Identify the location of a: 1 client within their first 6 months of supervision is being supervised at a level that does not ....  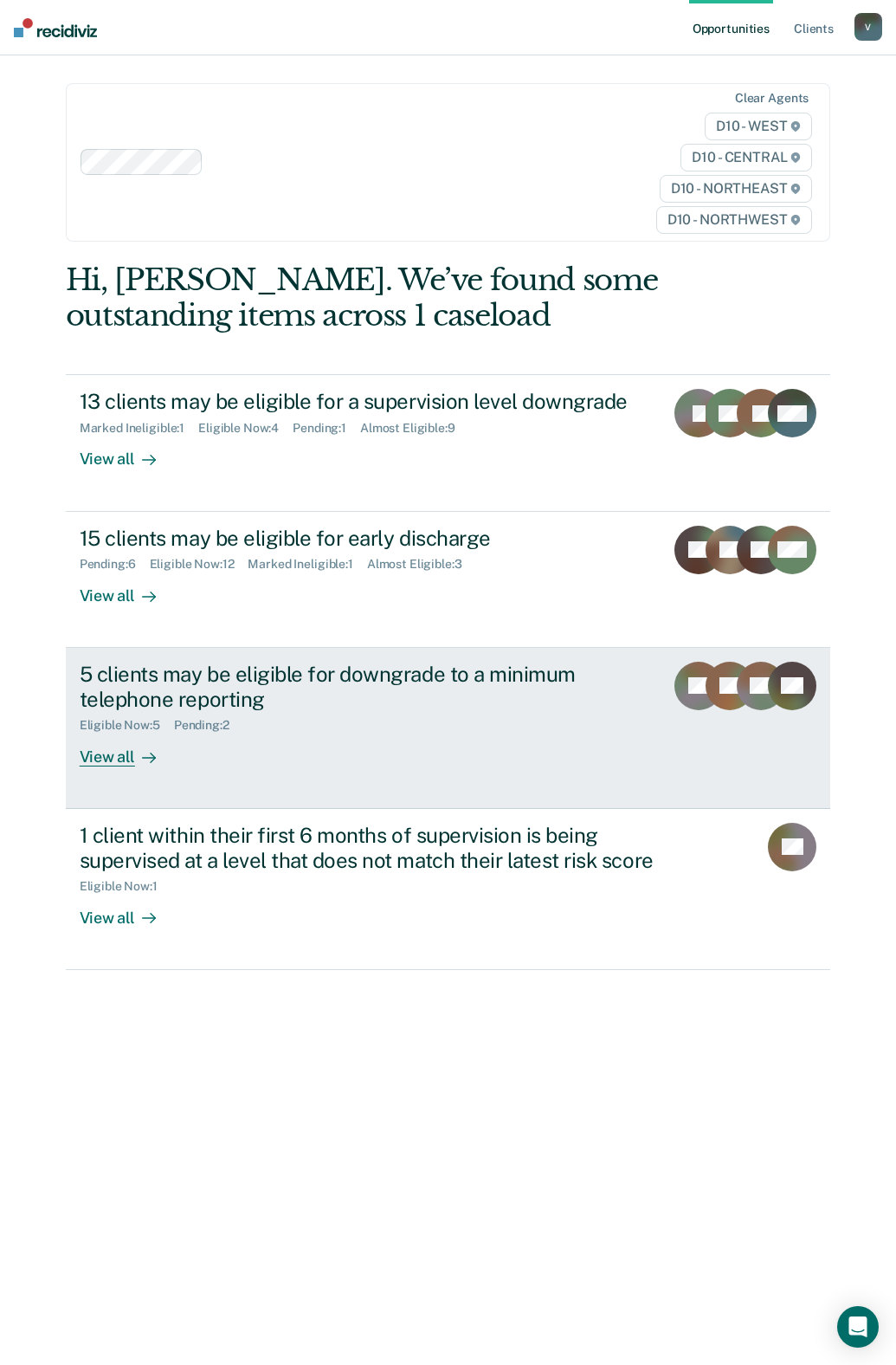
(448, 890).